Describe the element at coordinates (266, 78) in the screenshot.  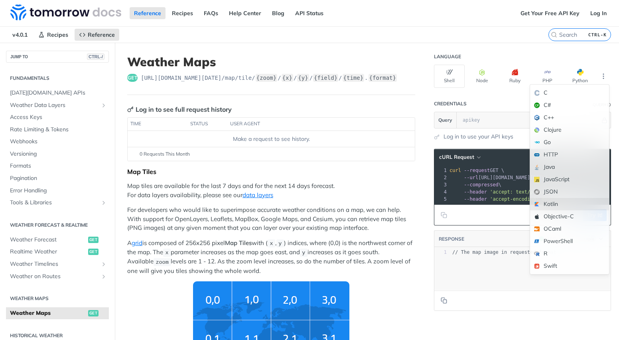
I see `label: {zoom}` at that location.